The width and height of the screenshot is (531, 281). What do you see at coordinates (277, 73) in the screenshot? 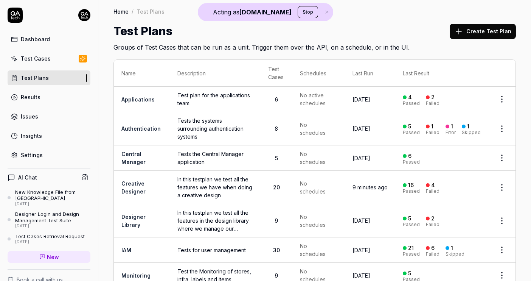
I see `th: Test Cases` at bounding box center [277, 73].